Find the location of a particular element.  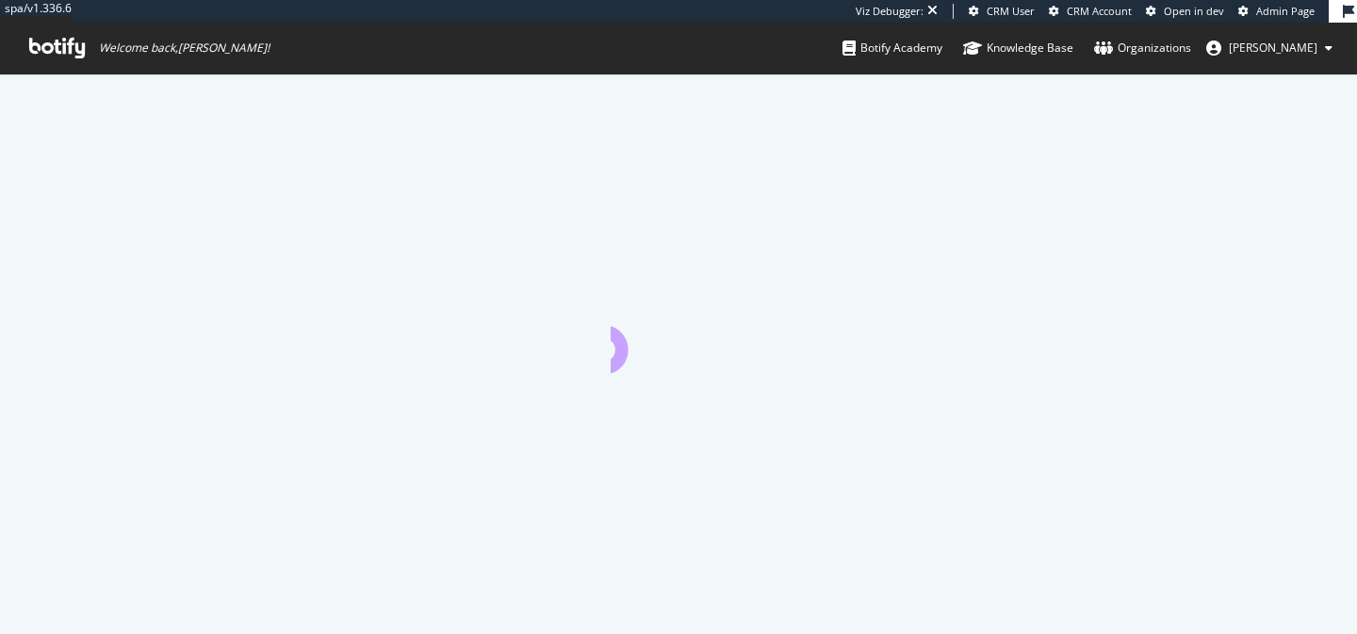

span: frank is located at coordinates (1273, 47).